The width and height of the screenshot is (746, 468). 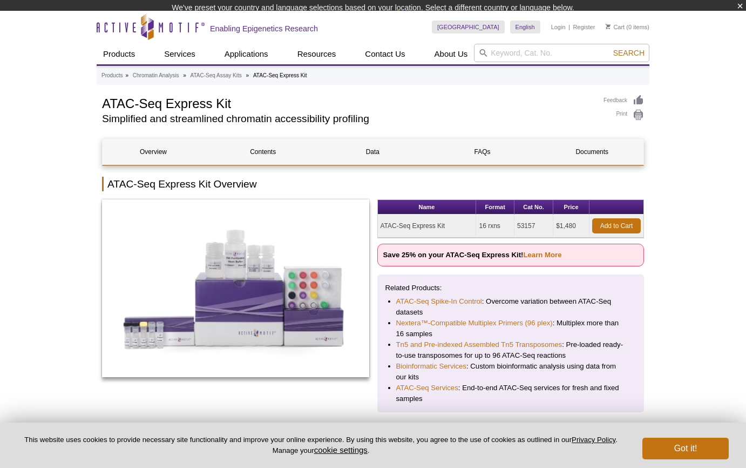 I want to click on li: (0 items), so click(x=628, y=27).